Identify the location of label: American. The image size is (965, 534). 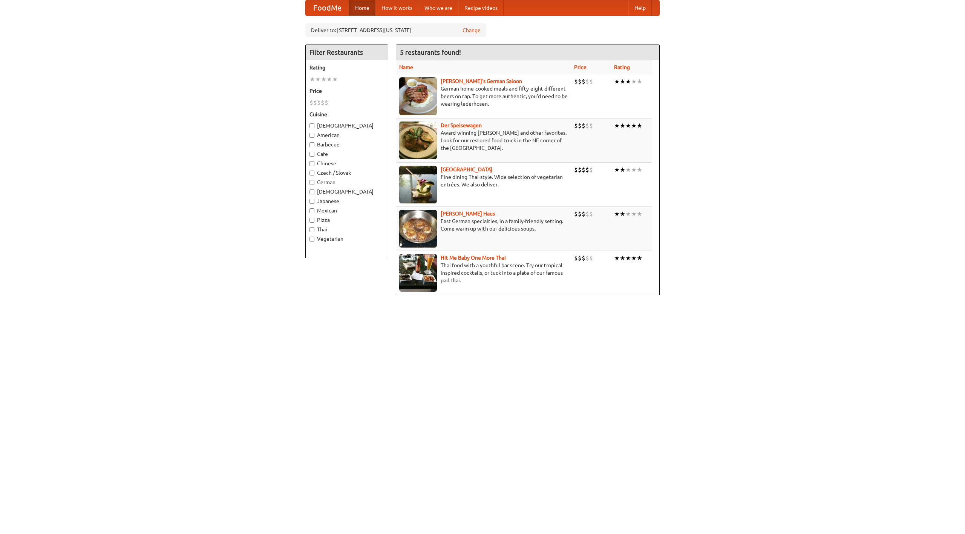
(347, 135).